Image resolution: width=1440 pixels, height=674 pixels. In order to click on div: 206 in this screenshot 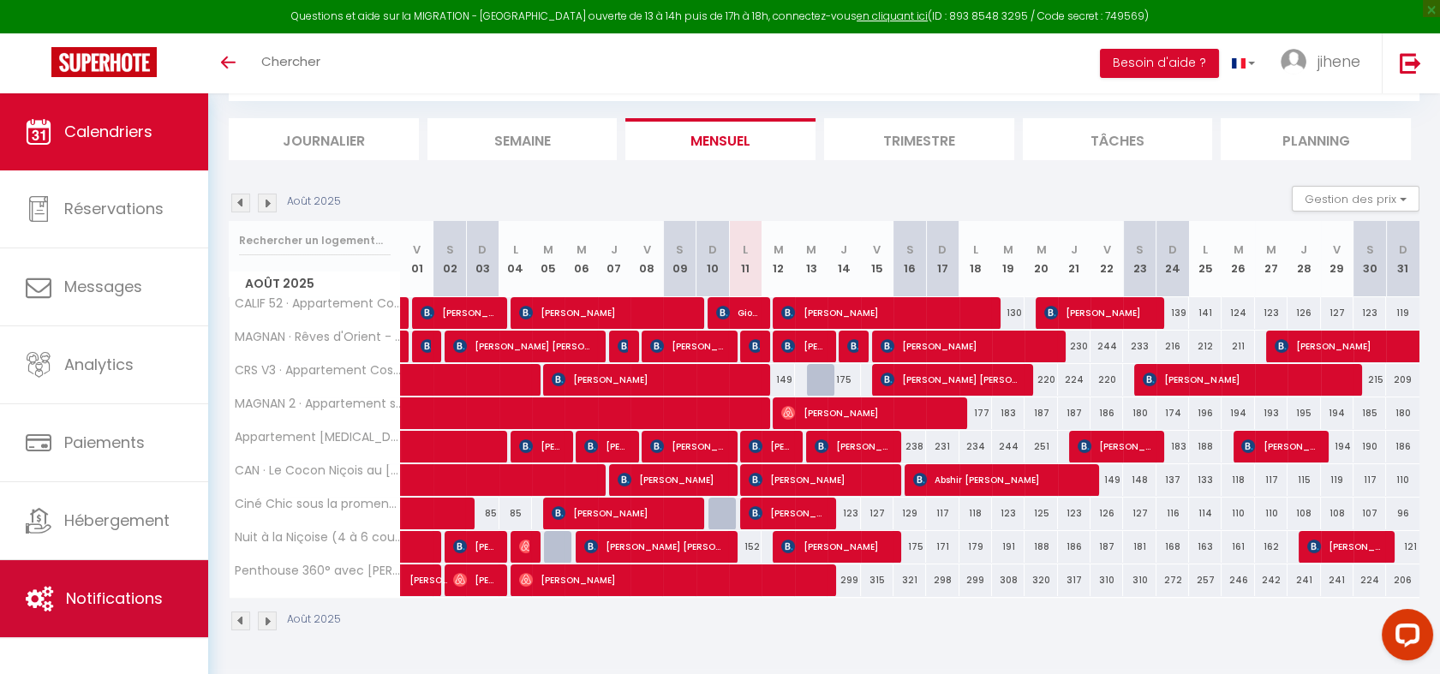, I will do `click(1403, 580)`.